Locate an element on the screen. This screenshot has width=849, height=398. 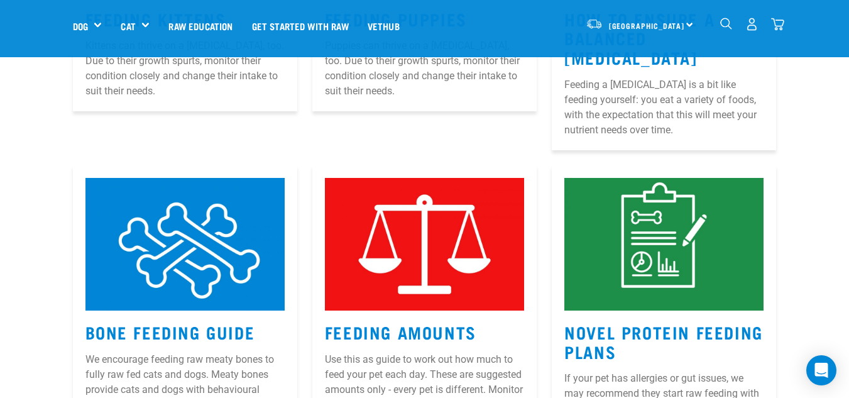
img: 6.jpg is located at coordinates (185, 244).